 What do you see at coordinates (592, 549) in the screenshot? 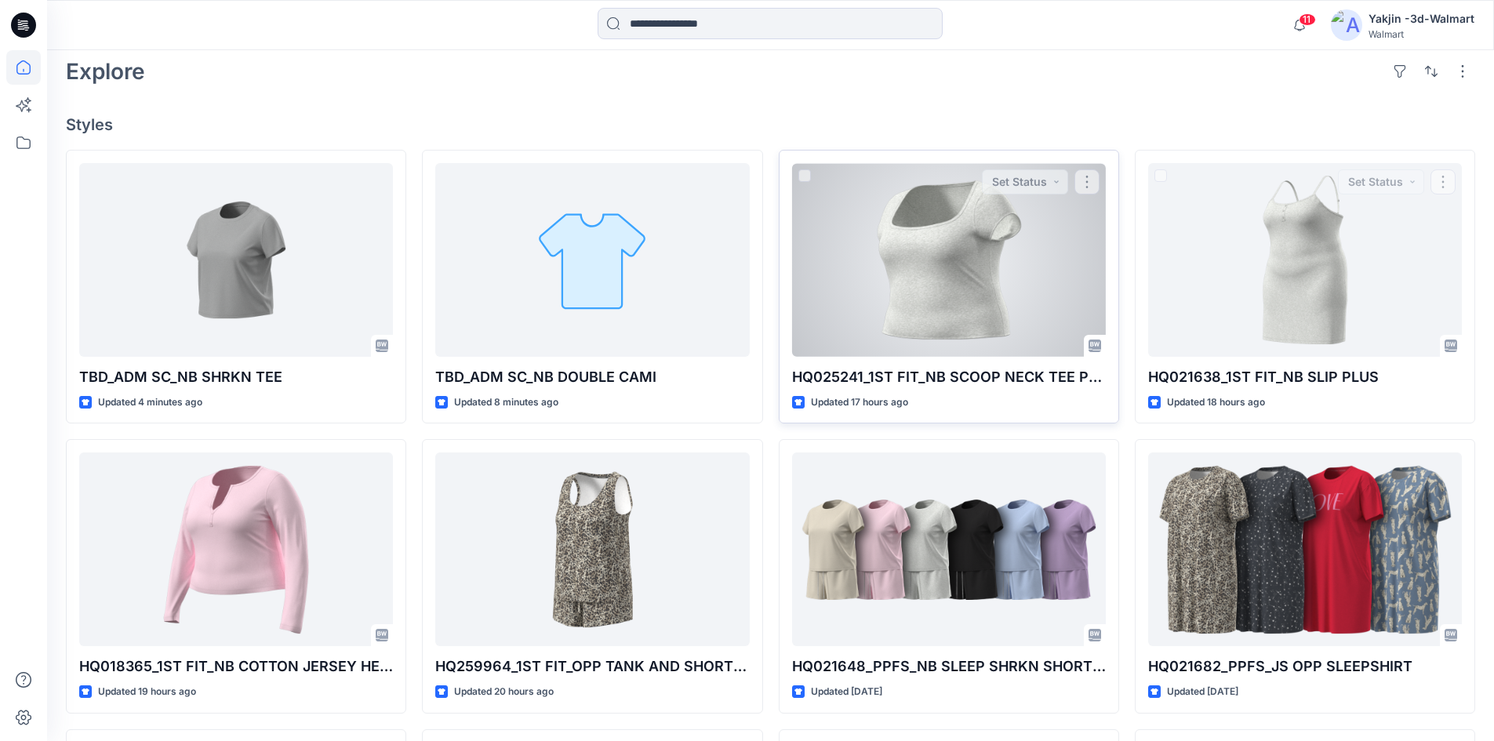
I see `a: HQ259964_1ST FIT_OPP TANK AND SHORTSLEEP SET` at bounding box center [592, 549].